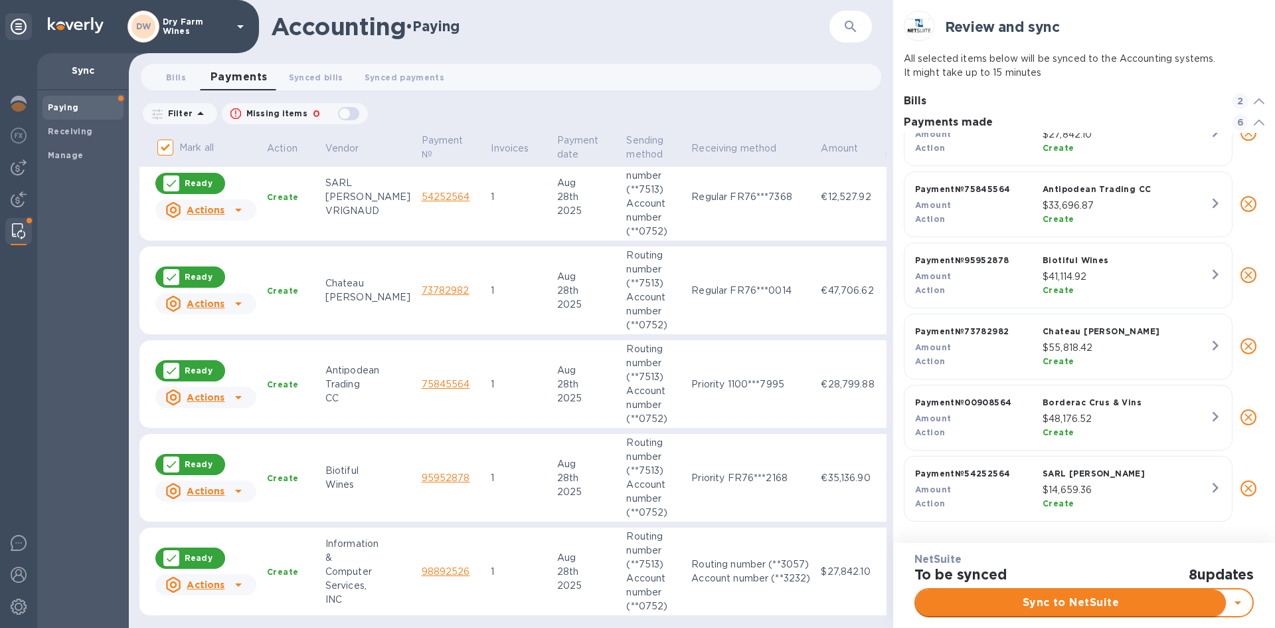 The width and height of the screenshot is (1275, 628). What do you see at coordinates (960, 574) in the screenshot?
I see `h2: To be synced` at bounding box center [960, 574].